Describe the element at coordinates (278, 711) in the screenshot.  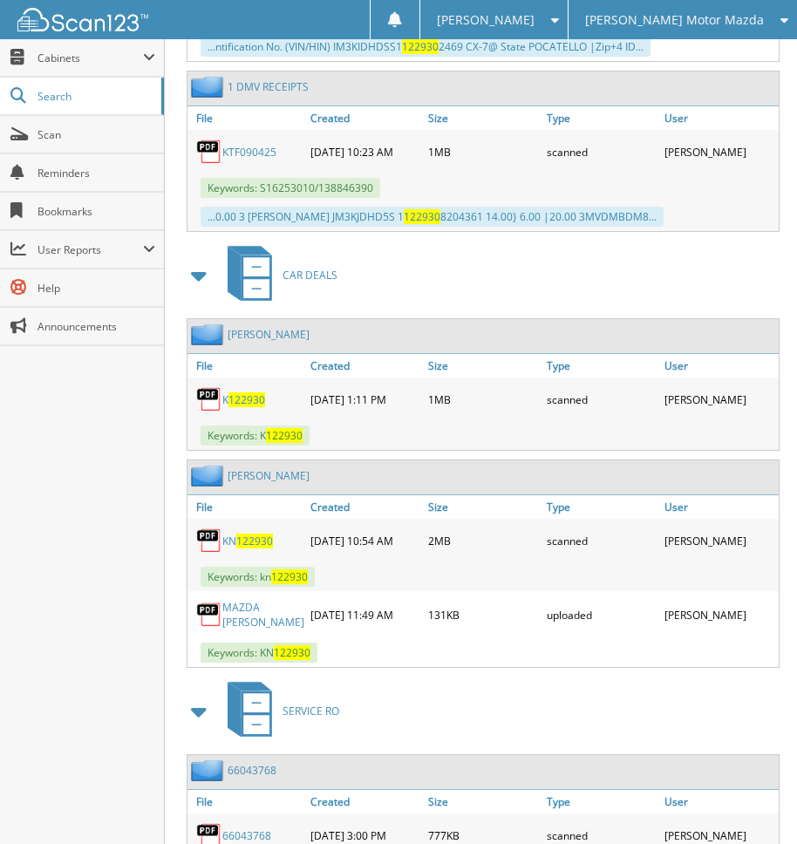
I see `a: SERVICE RO` at that location.